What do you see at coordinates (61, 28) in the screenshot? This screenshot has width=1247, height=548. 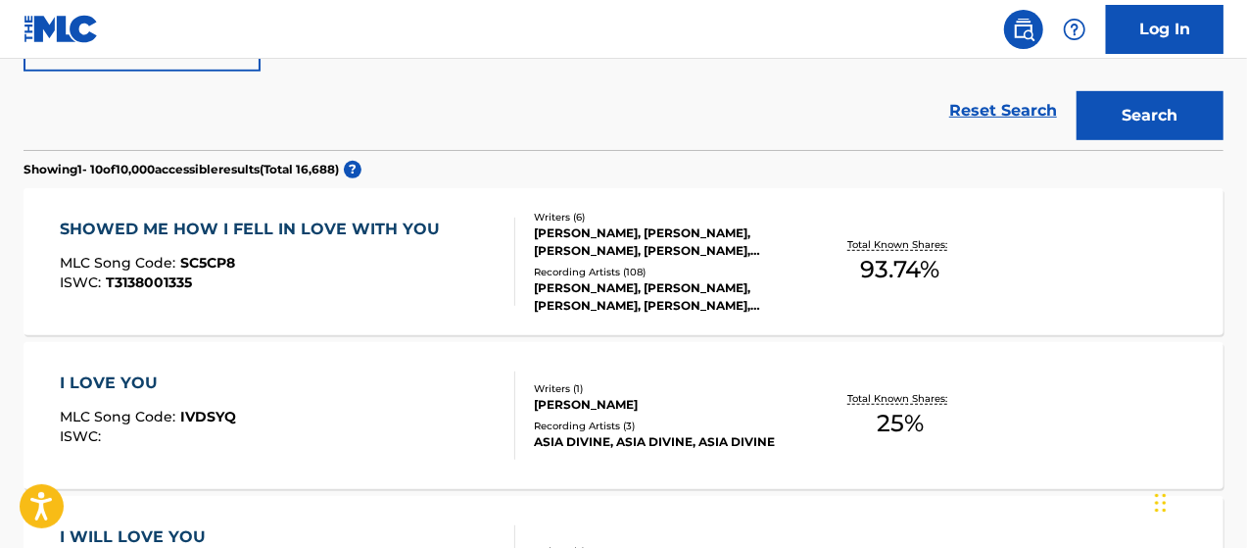 I see `img: MLC Logo` at bounding box center [61, 28].